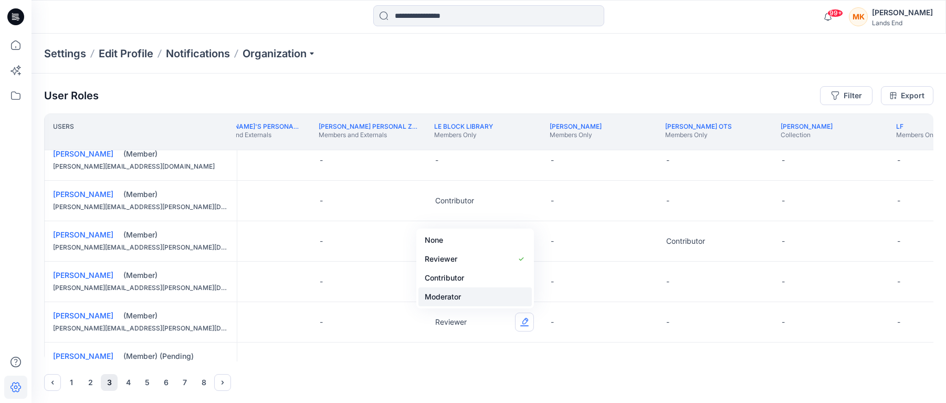 The image size is (946, 403). I want to click on p: Collection, so click(806, 135).